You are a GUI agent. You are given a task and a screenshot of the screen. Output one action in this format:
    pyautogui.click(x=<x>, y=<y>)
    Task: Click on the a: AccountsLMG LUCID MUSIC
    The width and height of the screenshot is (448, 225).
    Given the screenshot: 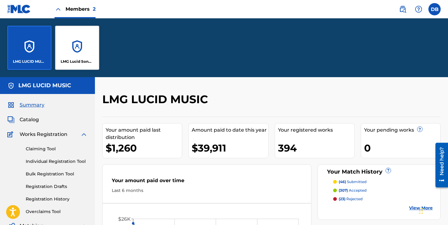 What is the action you would take?
    pyautogui.click(x=29, y=48)
    